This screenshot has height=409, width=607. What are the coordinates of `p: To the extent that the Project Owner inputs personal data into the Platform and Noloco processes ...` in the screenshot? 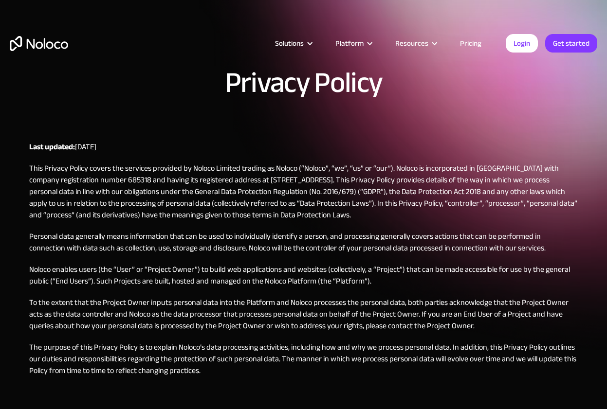 It's located at (303, 314).